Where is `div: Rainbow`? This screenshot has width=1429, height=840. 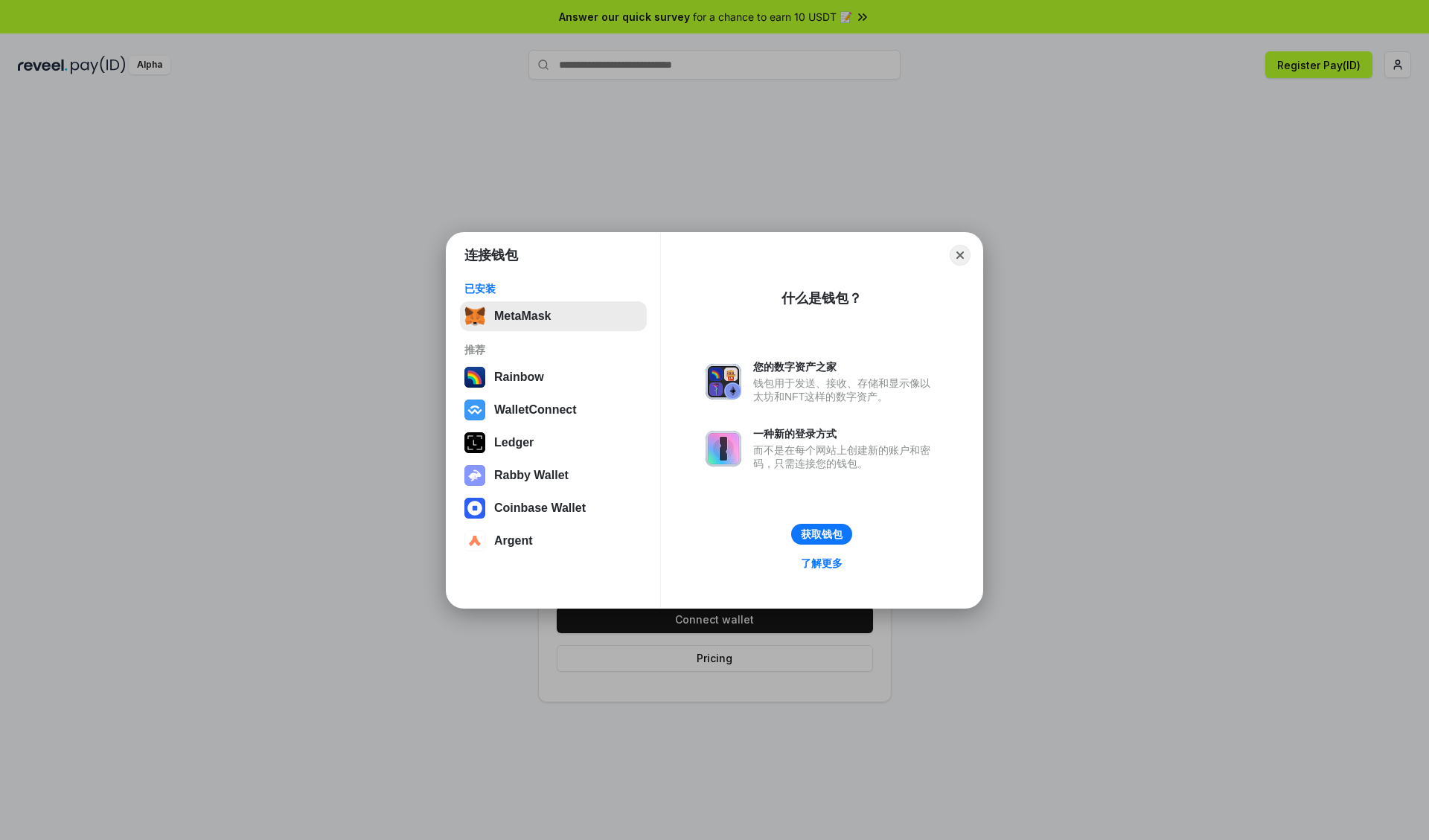
div: Rainbow is located at coordinates (519, 378).